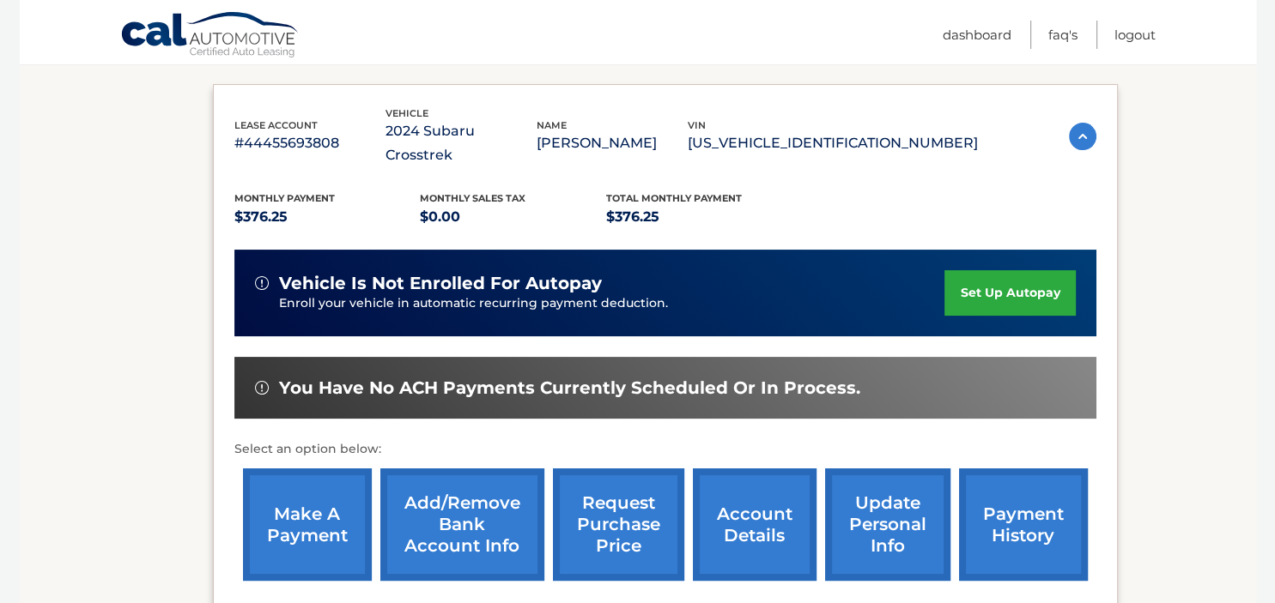 The height and width of the screenshot is (603, 1275). Describe the element at coordinates (888, 525) in the screenshot. I see `a: update personal info` at that location.